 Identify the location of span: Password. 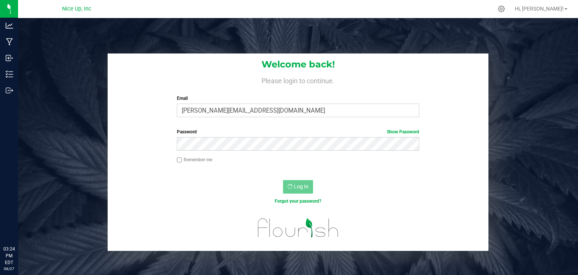
(187, 132).